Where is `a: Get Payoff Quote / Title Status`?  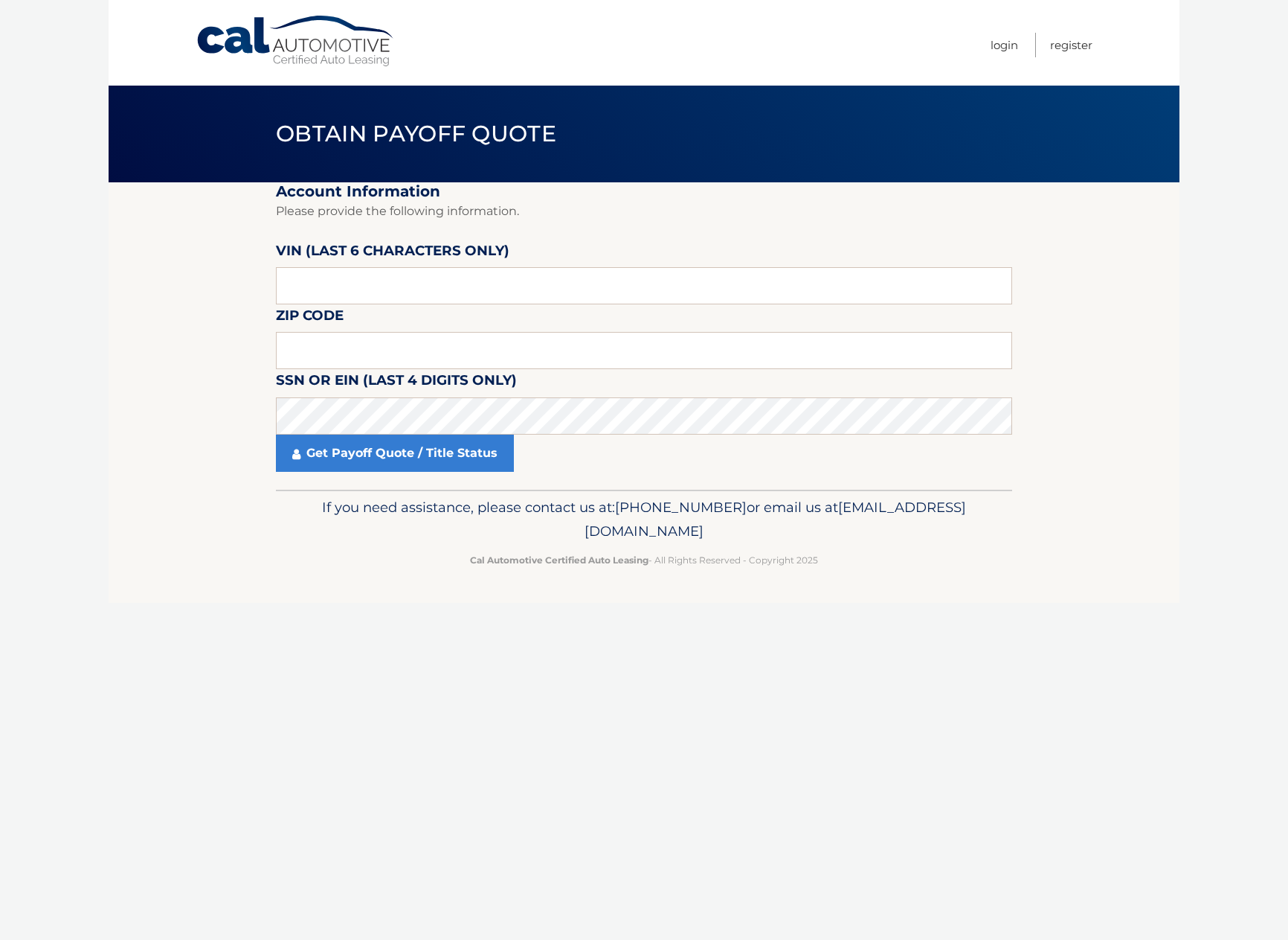 a: Get Payoff Quote / Title Status is located at coordinates (395, 453).